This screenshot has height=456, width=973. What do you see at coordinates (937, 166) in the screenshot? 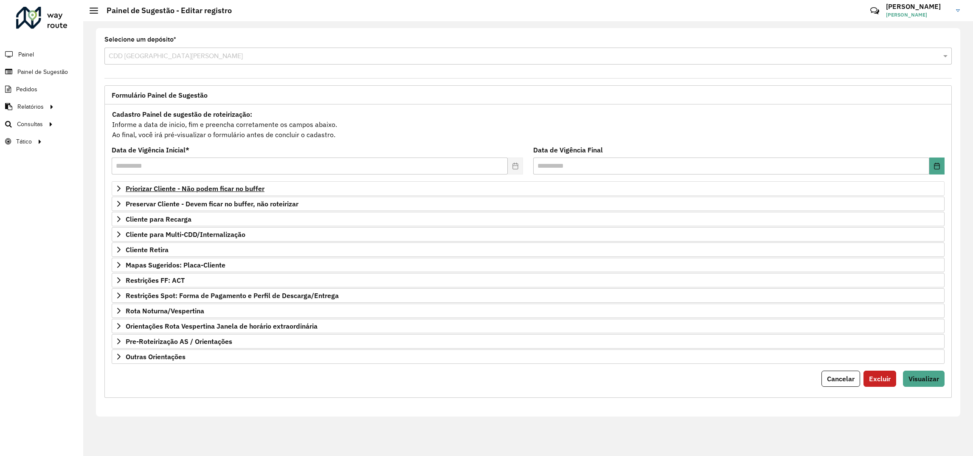
I see `button: Choose Date` at bounding box center [937, 166].